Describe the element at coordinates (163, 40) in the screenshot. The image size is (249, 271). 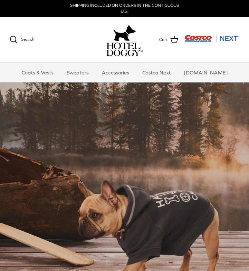
I see `span: Cart` at that location.